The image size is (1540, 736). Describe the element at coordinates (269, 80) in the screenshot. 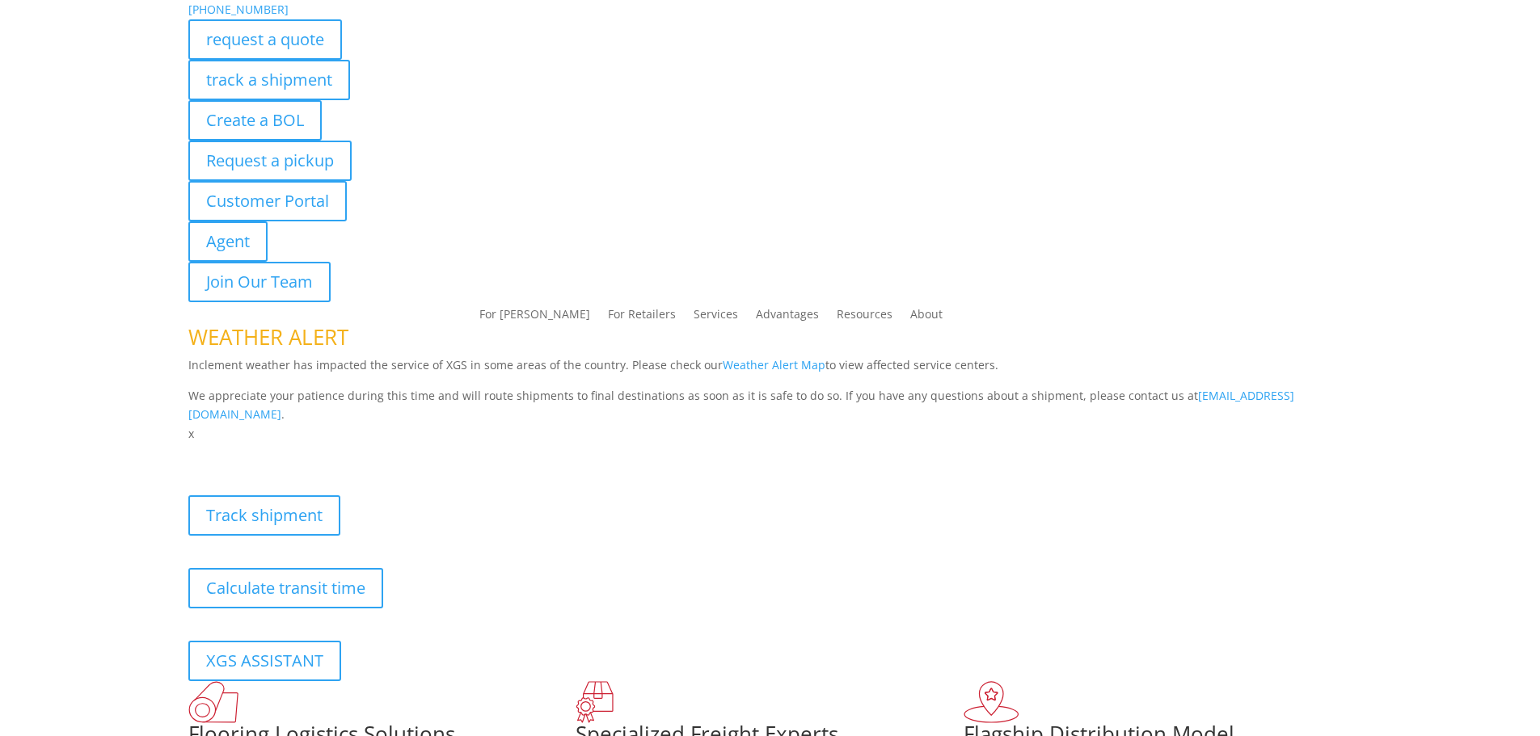

I see `a: track a shipment` at that location.